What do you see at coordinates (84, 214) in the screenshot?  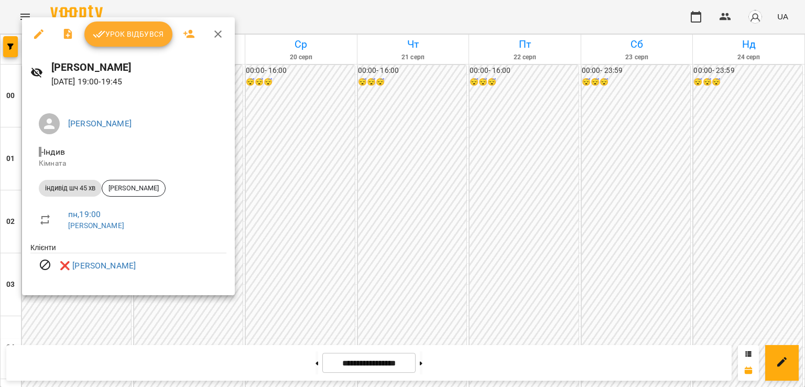 I see `a: пн , 19:00` at bounding box center [84, 214].